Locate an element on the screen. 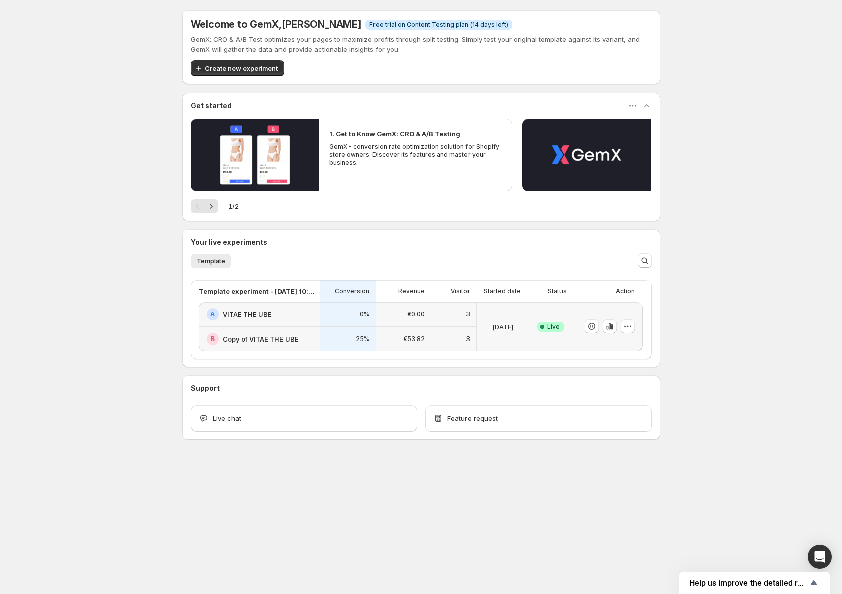  p: GemX - conversion rate optimization solution for Shopify store owners. Discover its features and ... is located at coordinates (416, 155).